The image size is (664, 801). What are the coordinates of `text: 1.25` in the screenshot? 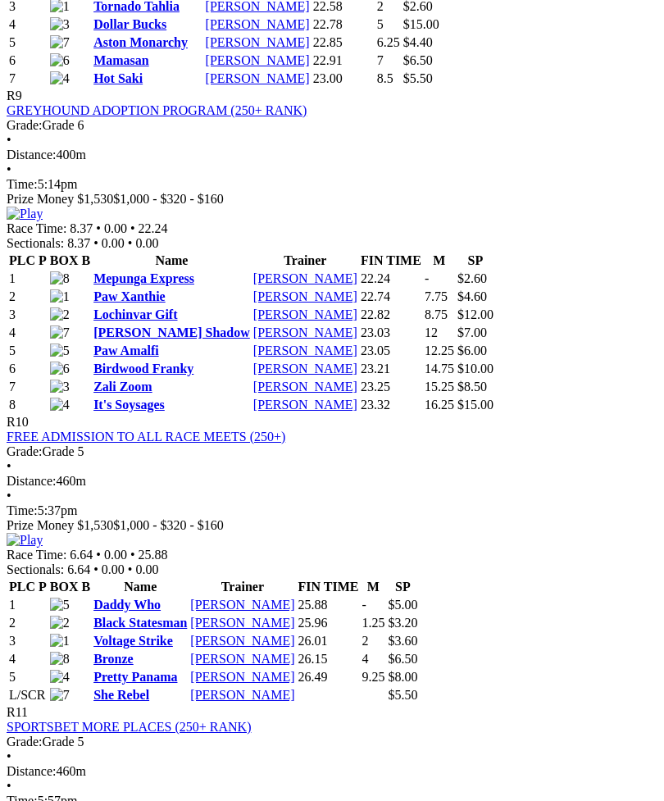 It's located at (373, 622).